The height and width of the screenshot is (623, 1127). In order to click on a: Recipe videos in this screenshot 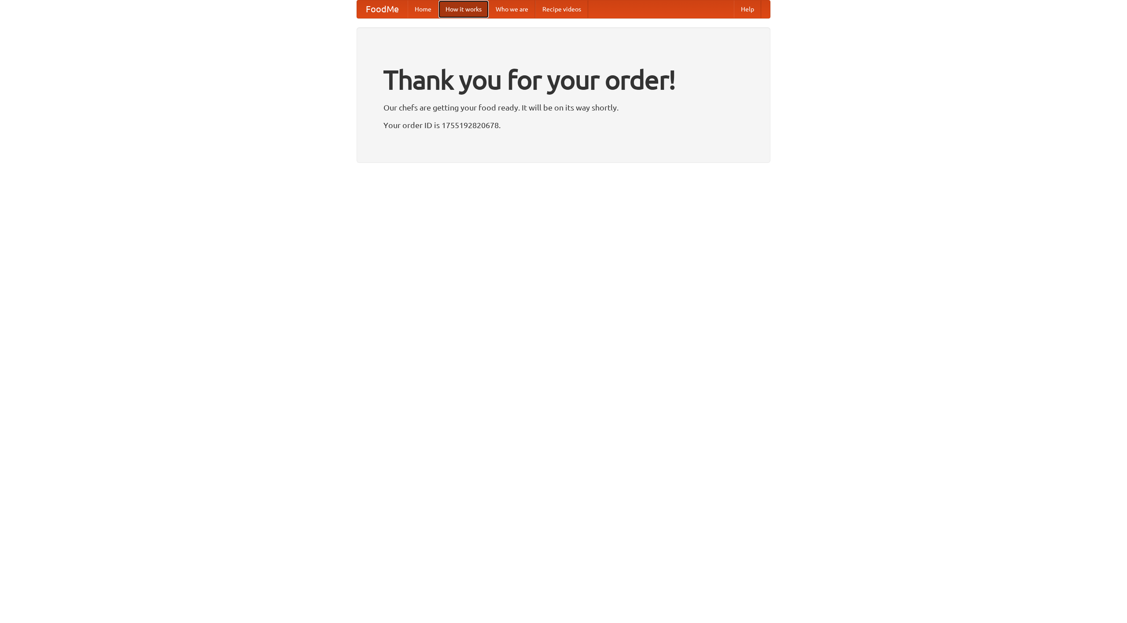, I will do `click(562, 9)`.